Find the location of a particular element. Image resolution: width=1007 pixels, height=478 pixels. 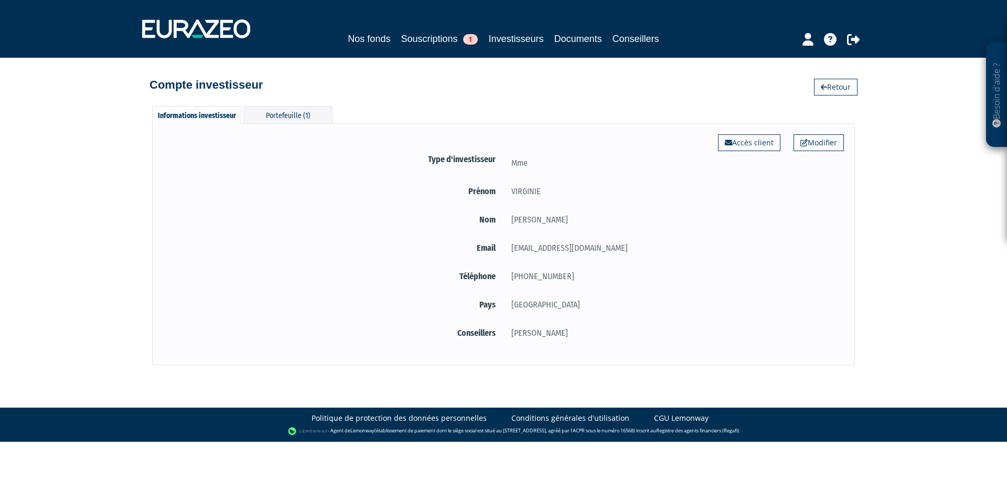

label: Prénom is located at coordinates (333, 191).